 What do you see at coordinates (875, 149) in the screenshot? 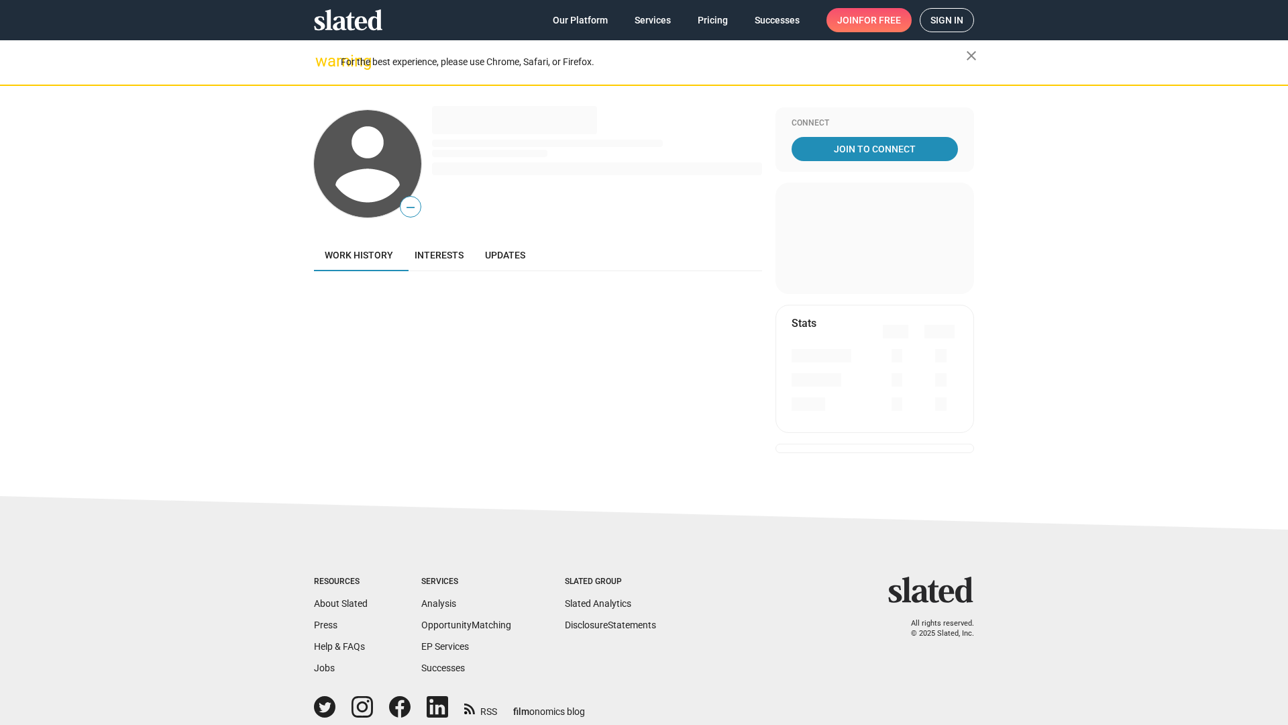
I see `a: Join To Connect` at bounding box center [875, 149].